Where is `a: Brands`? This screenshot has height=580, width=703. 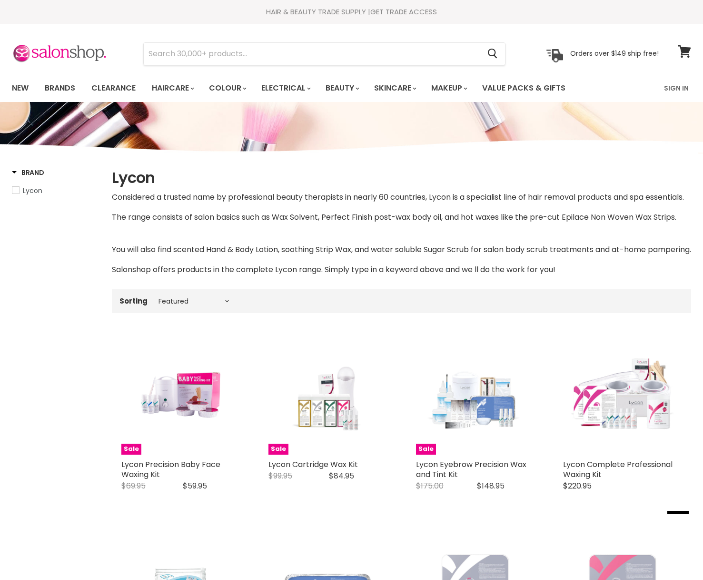 a: Brands is located at coordinates (60, 88).